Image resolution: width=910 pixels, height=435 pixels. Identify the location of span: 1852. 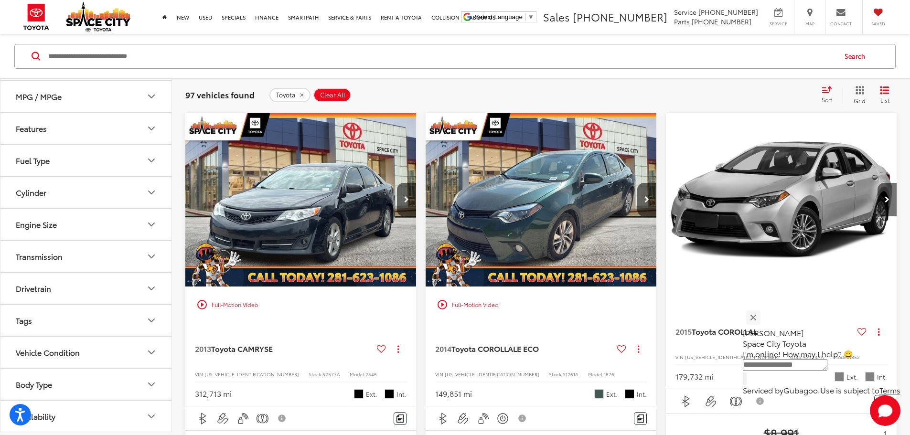
(854, 357).